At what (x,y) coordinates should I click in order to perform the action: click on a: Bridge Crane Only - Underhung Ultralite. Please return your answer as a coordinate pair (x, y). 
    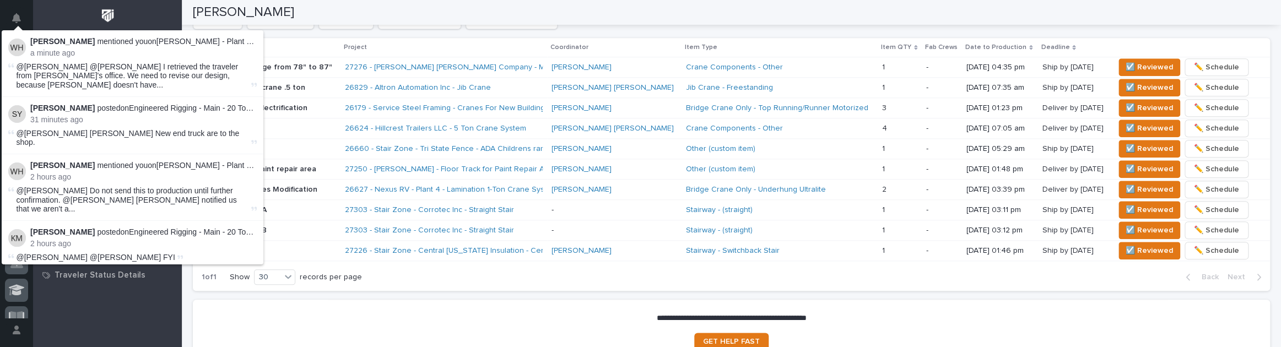
    Looking at the image, I should click on (756, 190).